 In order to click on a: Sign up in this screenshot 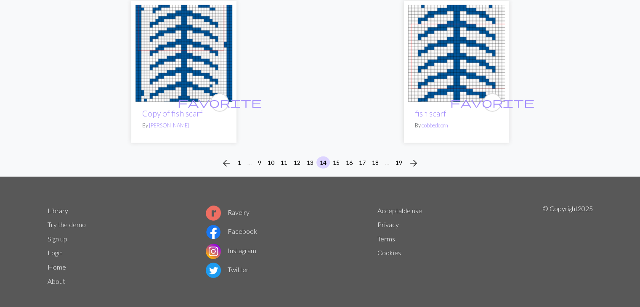, I will do `click(57, 239)`.